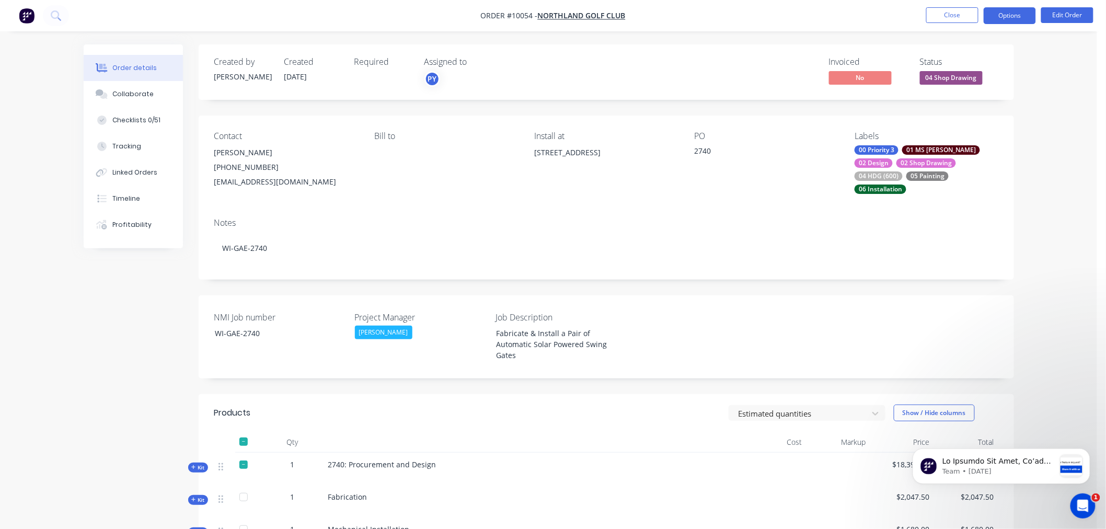 The image size is (1106, 529). I want to click on div: Contact, so click(286, 136).